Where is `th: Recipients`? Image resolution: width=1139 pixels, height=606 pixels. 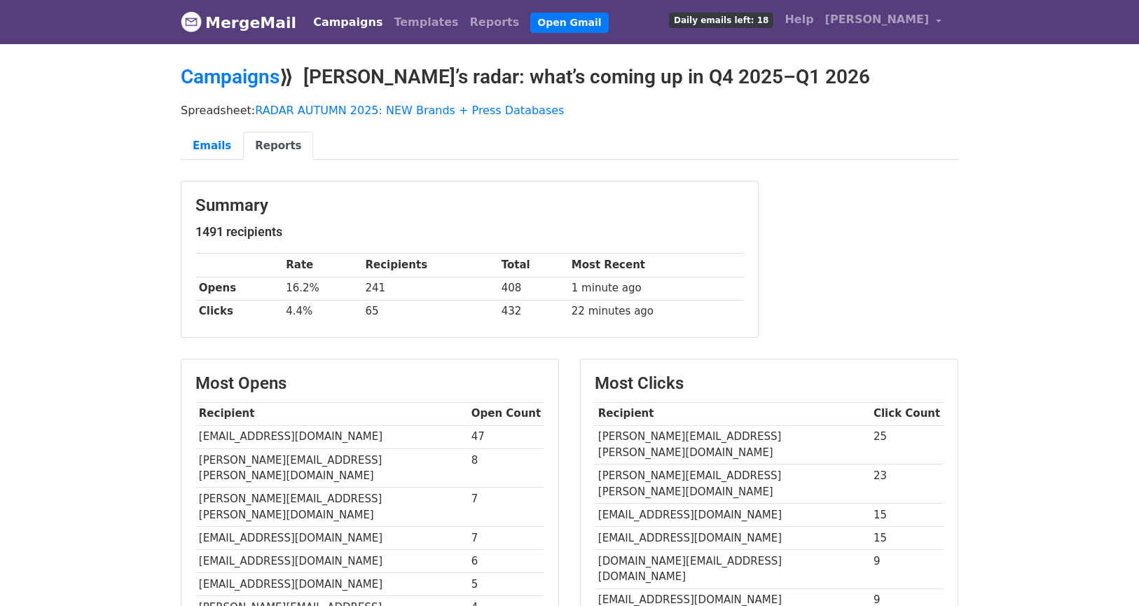 th: Recipients is located at coordinates (430, 265).